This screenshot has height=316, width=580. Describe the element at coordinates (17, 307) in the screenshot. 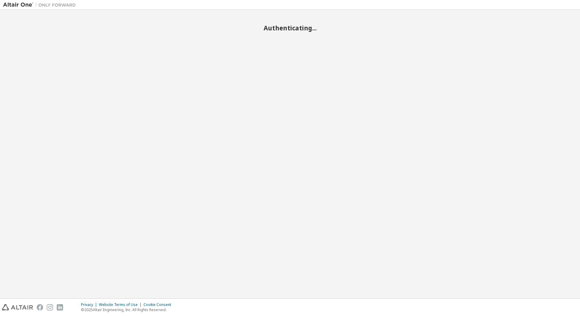

I see `img: altair_logo.svg` at that location.